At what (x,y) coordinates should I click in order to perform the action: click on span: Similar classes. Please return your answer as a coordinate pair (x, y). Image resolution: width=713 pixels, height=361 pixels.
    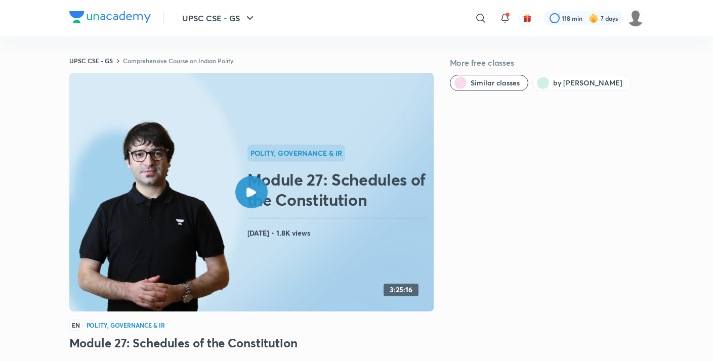
    Looking at the image, I should click on (495, 83).